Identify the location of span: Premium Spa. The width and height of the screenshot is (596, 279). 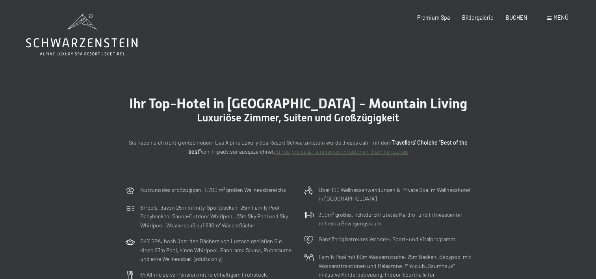
(434, 17).